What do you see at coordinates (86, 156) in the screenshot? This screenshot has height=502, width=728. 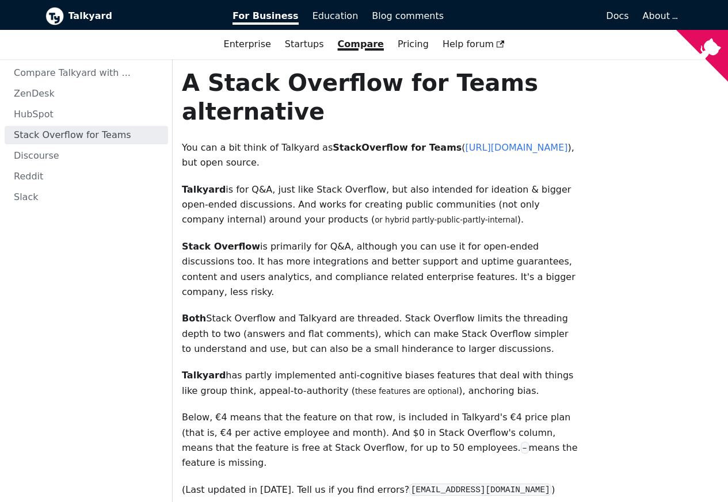 I see `a: Discourse` at bounding box center [86, 156].